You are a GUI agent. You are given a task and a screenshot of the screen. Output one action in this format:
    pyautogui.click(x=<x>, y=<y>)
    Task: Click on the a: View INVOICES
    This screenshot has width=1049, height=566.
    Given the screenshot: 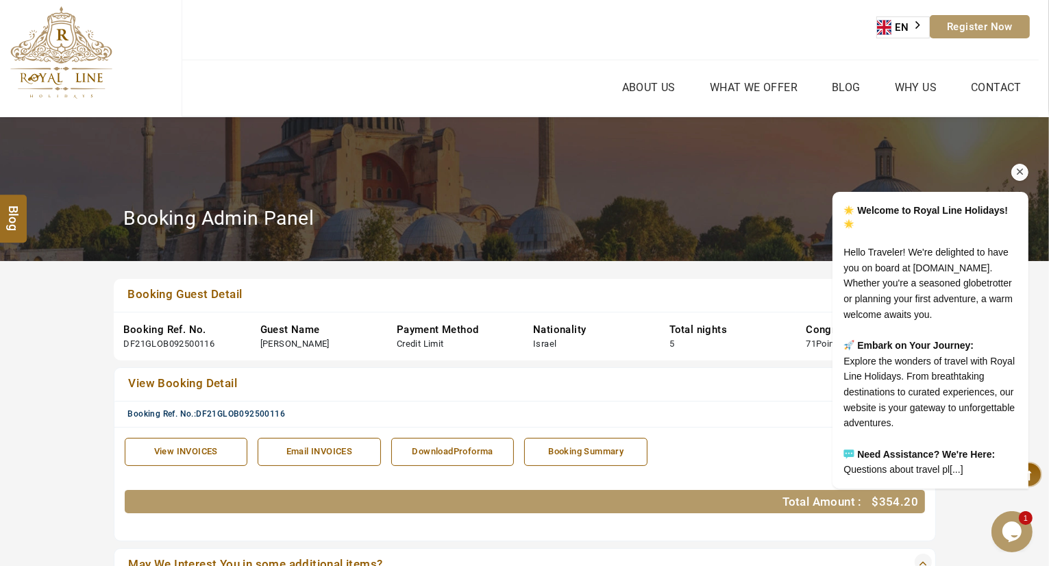 What is the action you would take?
    pyautogui.click(x=186, y=451)
    